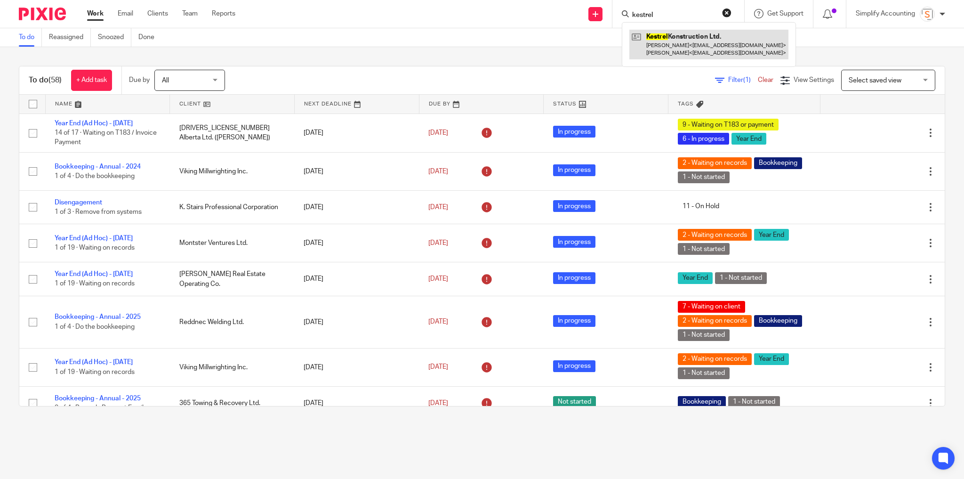 The image size is (964, 479). What do you see at coordinates (728, 124) in the screenshot?
I see `span: 9 - Waiting on T183 or payment` at bounding box center [728, 124].